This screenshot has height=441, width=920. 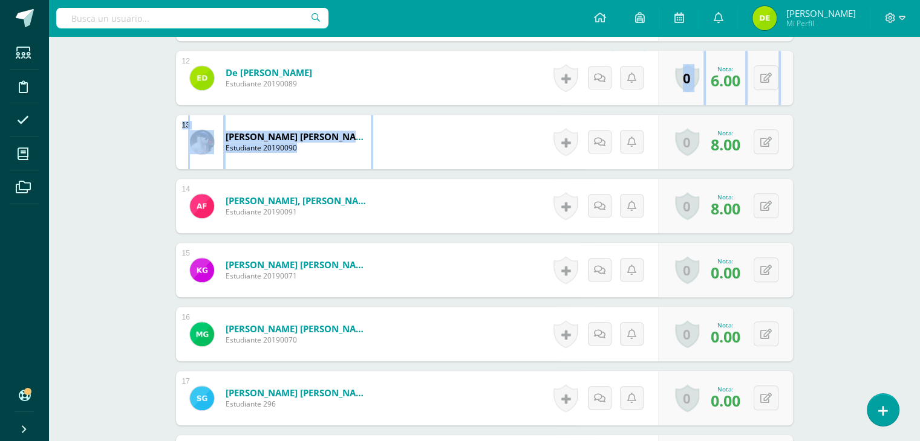 What do you see at coordinates (298, 340) in the screenshot?
I see `span: Estudiante 20190070` at bounding box center [298, 340].